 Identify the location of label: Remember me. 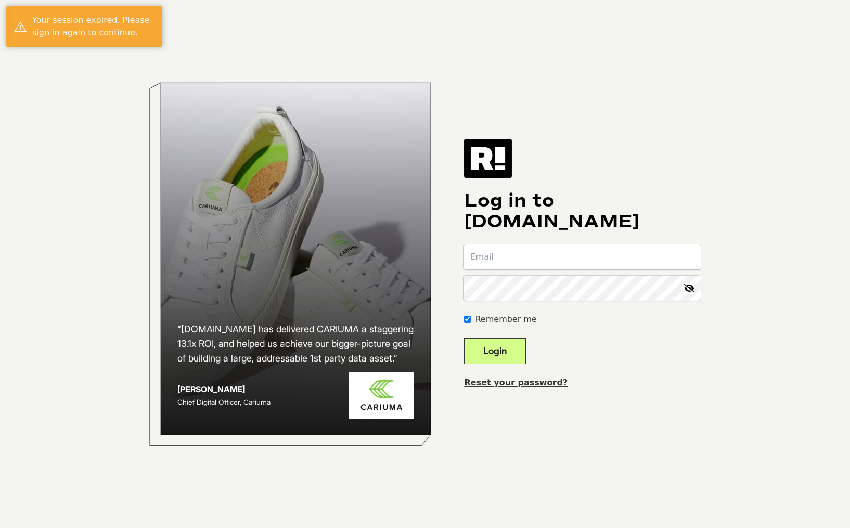
(506, 319).